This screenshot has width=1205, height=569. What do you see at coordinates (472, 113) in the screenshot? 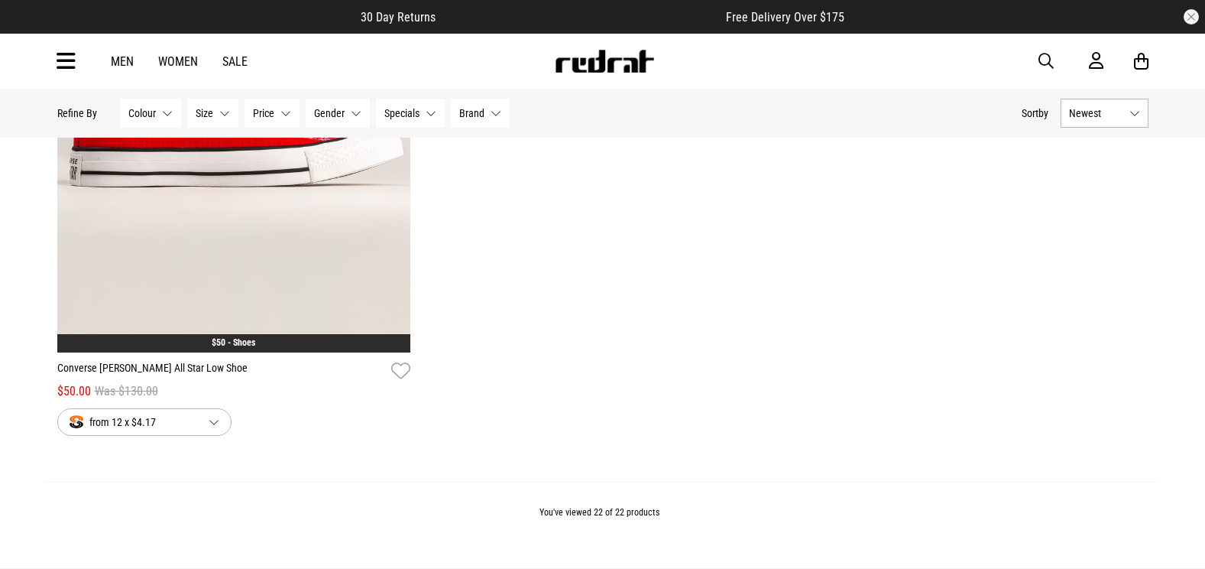
I see `span: Brand` at bounding box center [472, 113].